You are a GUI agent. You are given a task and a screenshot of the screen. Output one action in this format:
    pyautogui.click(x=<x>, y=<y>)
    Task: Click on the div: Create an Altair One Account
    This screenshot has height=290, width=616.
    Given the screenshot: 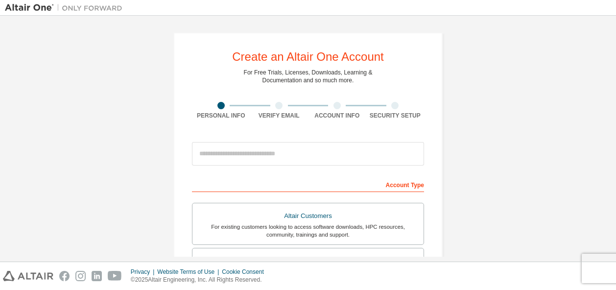 What is the action you would take?
    pyautogui.click(x=308, y=57)
    